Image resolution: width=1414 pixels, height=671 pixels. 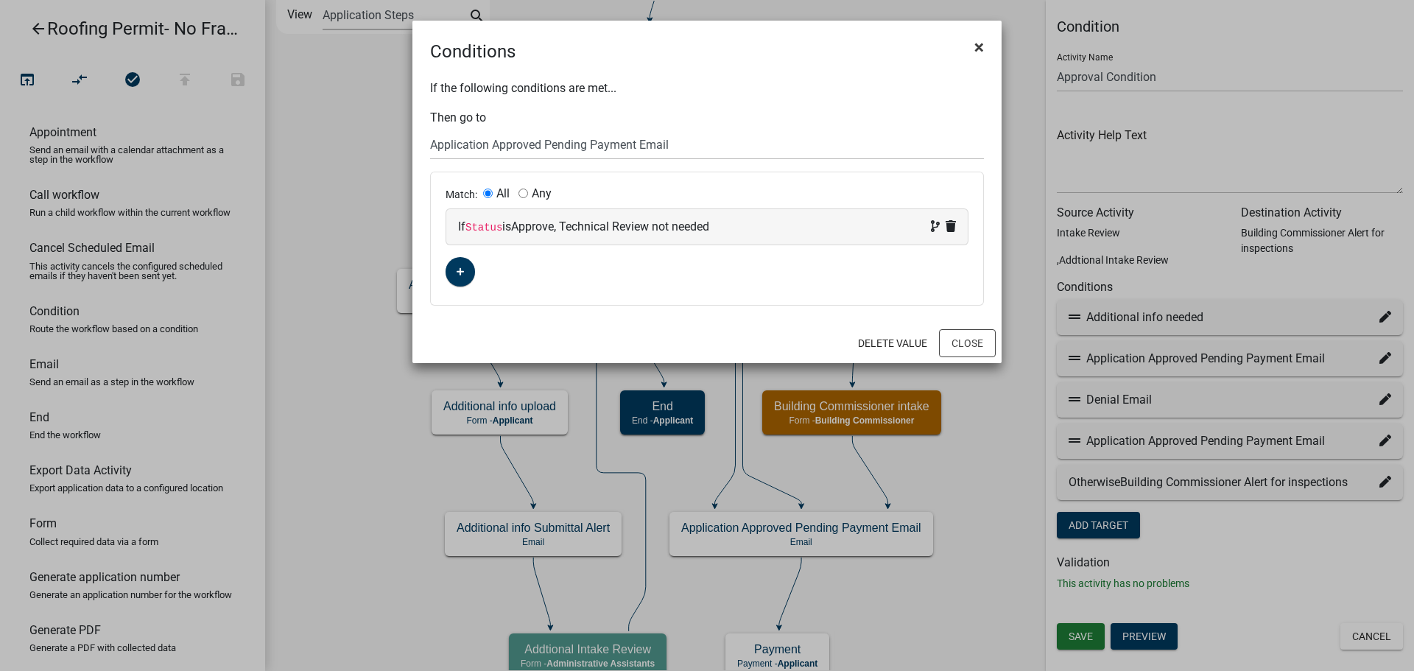 What do you see at coordinates (541, 194) in the screenshot?
I see `label: Any` at bounding box center [541, 194].